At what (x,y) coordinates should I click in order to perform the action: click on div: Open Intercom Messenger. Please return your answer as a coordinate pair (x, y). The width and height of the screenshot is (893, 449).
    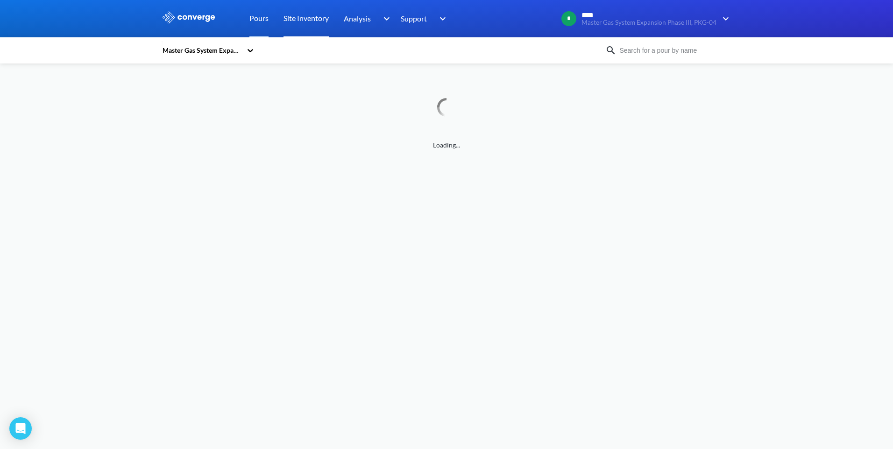
    Looking at the image, I should click on (21, 429).